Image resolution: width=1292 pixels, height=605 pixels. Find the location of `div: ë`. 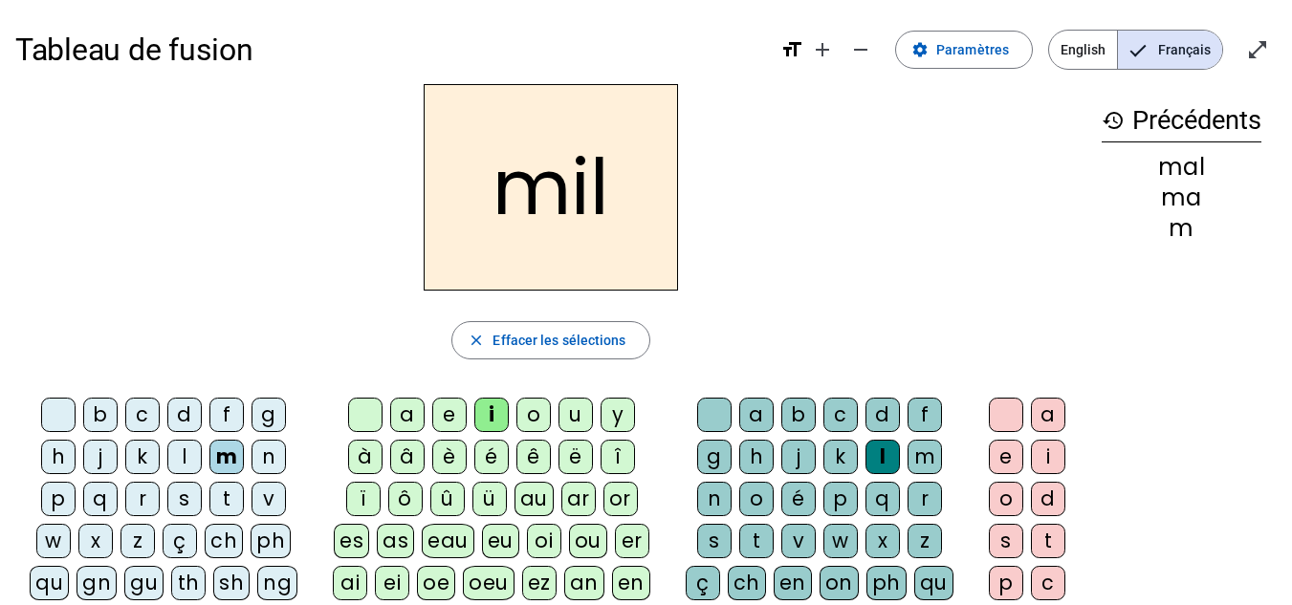

div: ë is located at coordinates (576, 457).